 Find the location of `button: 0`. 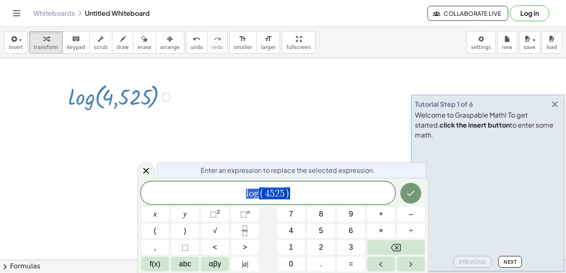

button: 0 is located at coordinates (291, 264).